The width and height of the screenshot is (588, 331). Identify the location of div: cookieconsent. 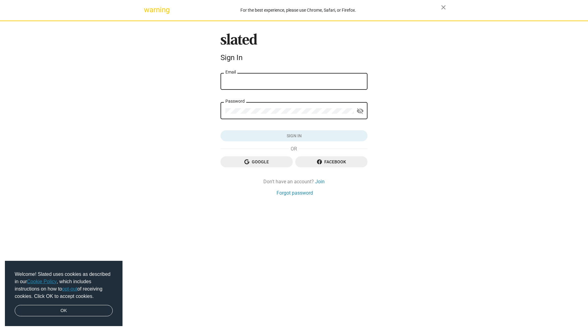
(64, 293).